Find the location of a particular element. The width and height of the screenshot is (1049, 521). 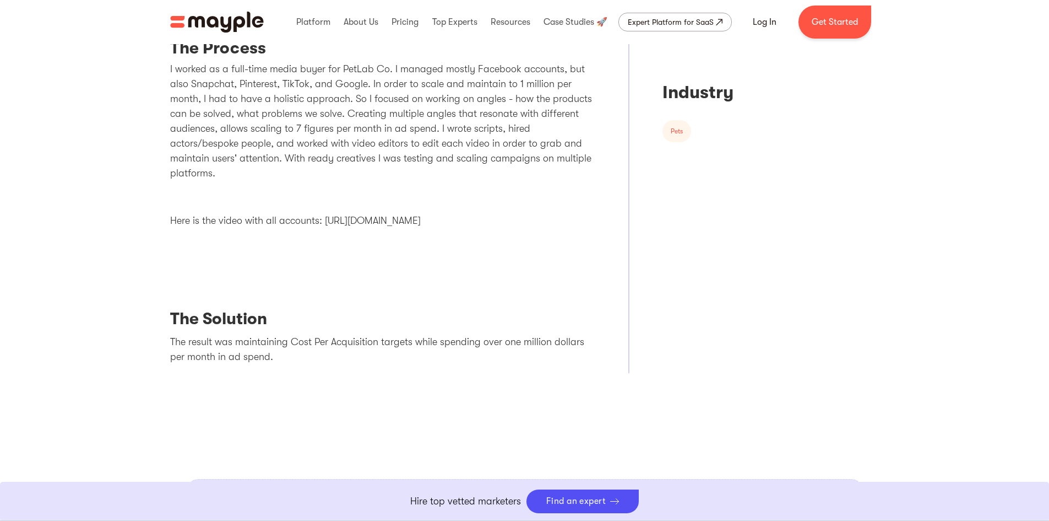

p: I worked as a full-time media buyer for PetLab Co. I managed mostly Facebook accounts, but also S... is located at coordinates (383, 121).